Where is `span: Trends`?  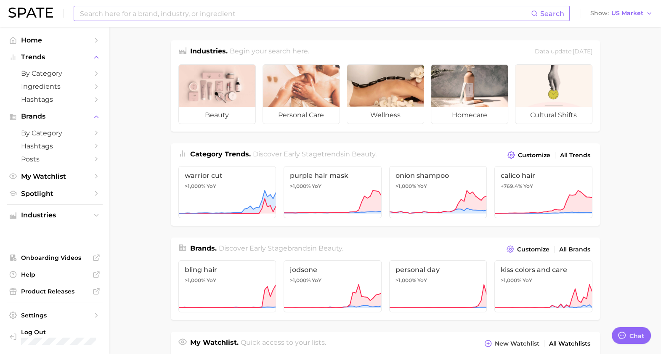 span: Trends is located at coordinates (55, 57).